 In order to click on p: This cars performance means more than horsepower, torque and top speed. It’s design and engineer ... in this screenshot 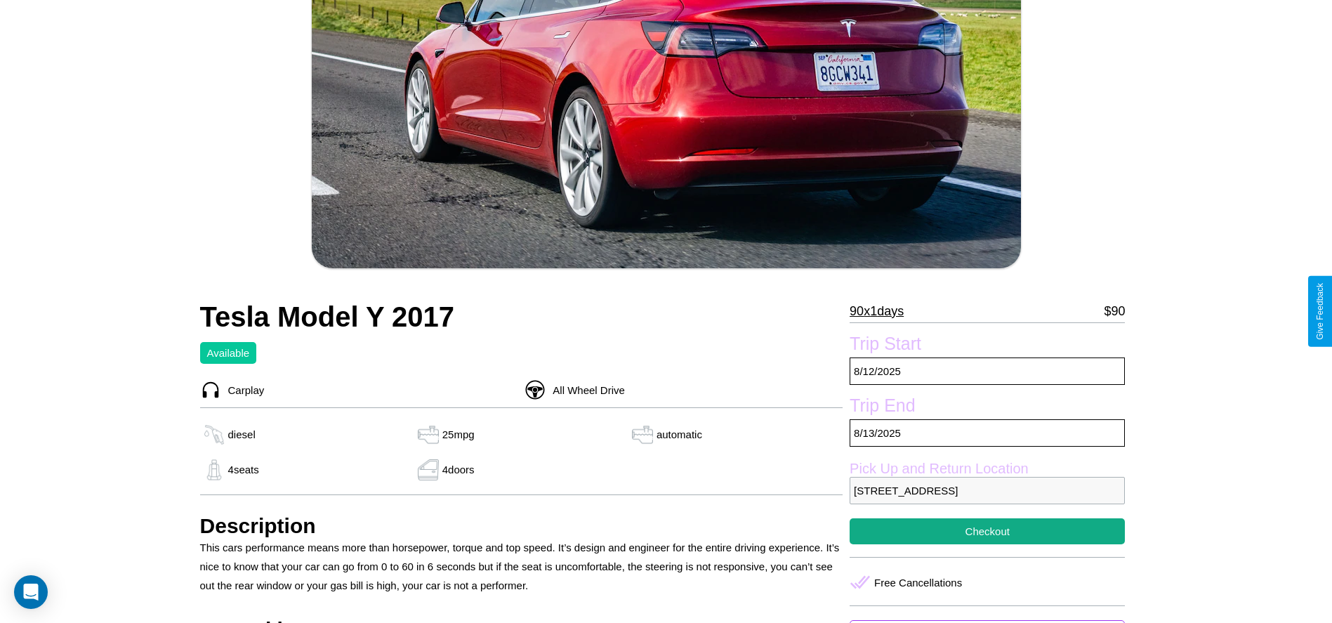, I will do `click(522, 566)`.